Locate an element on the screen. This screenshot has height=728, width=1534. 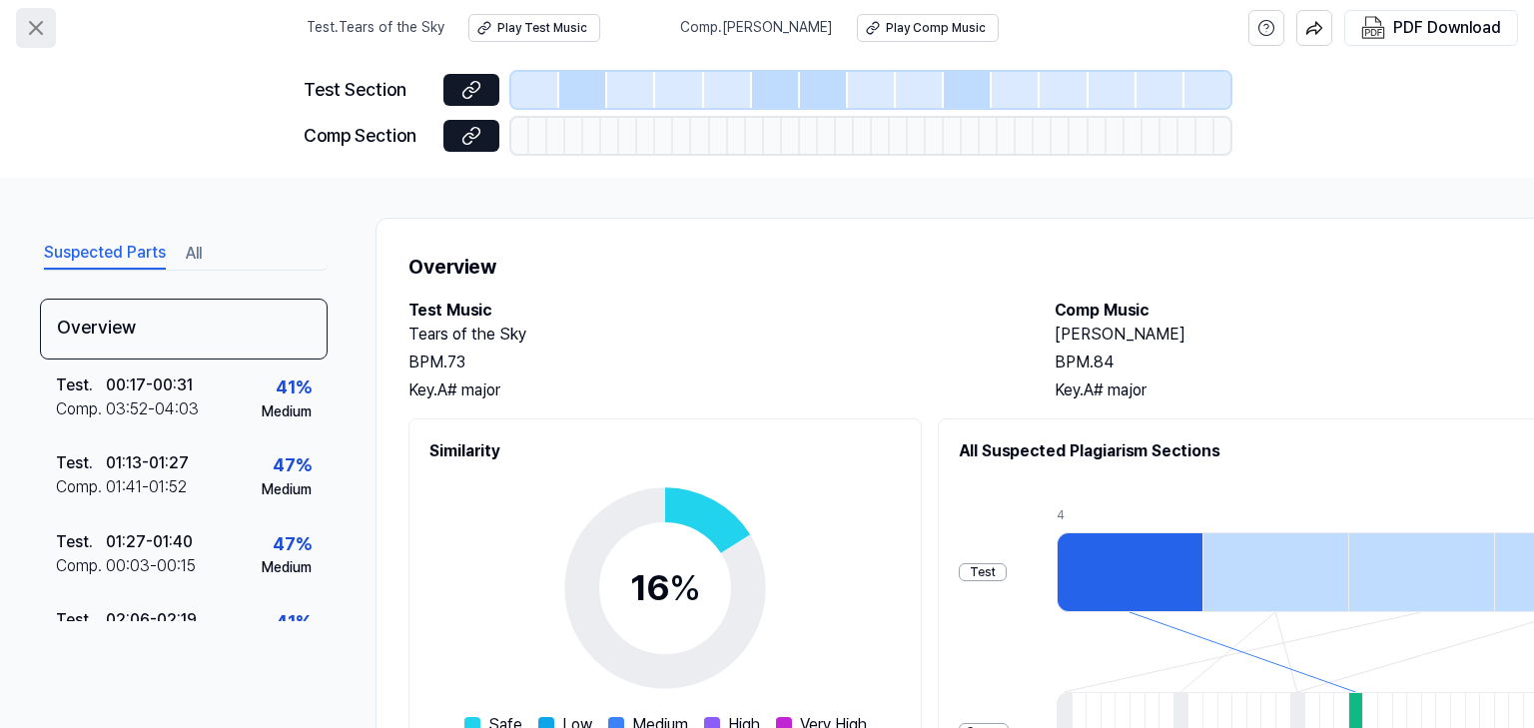
button: Suspected Parts is located at coordinates (105, 254).